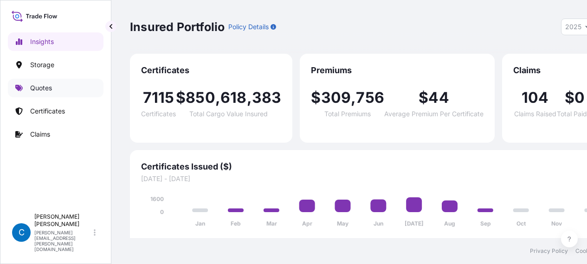 The image size is (587, 264). Describe the element at coordinates (485, 223) in the screenshot. I see `tspan: Sep` at that location.